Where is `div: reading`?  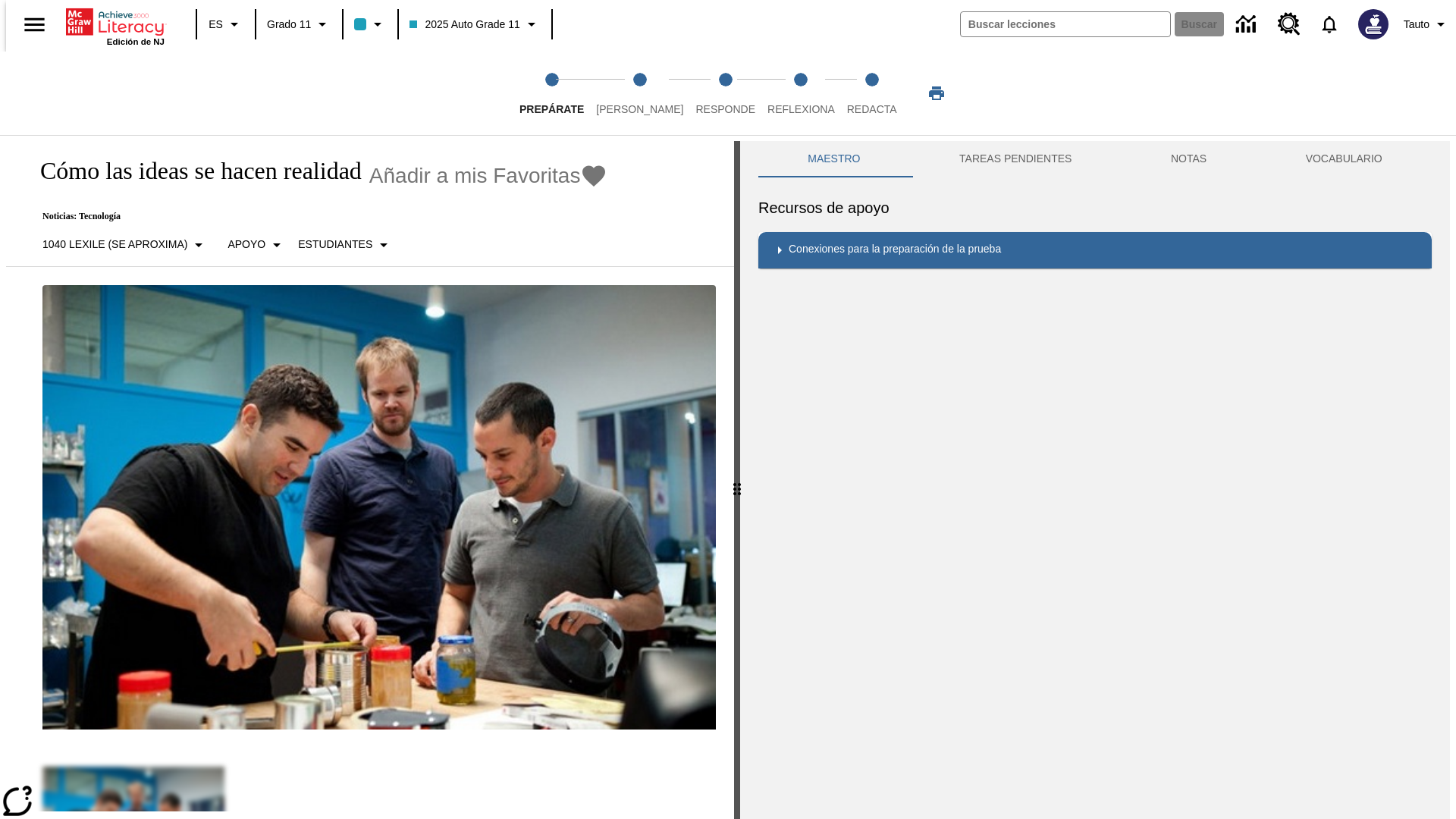
div: reading is located at coordinates (370, 476).